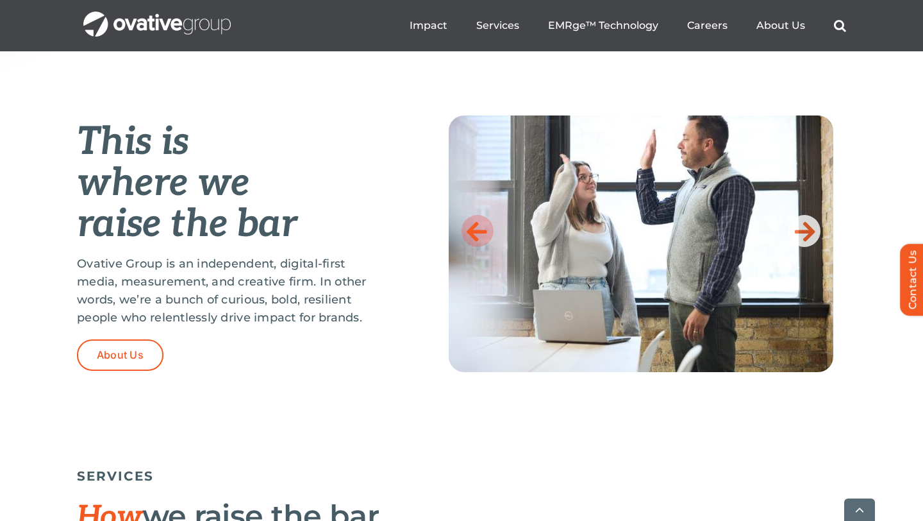 This screenshot has height=521, width=923. I want to click on p: Ovative Group is an independent, digital-first media, measurement, and creative firm. In other wo..., so click(231, 290).